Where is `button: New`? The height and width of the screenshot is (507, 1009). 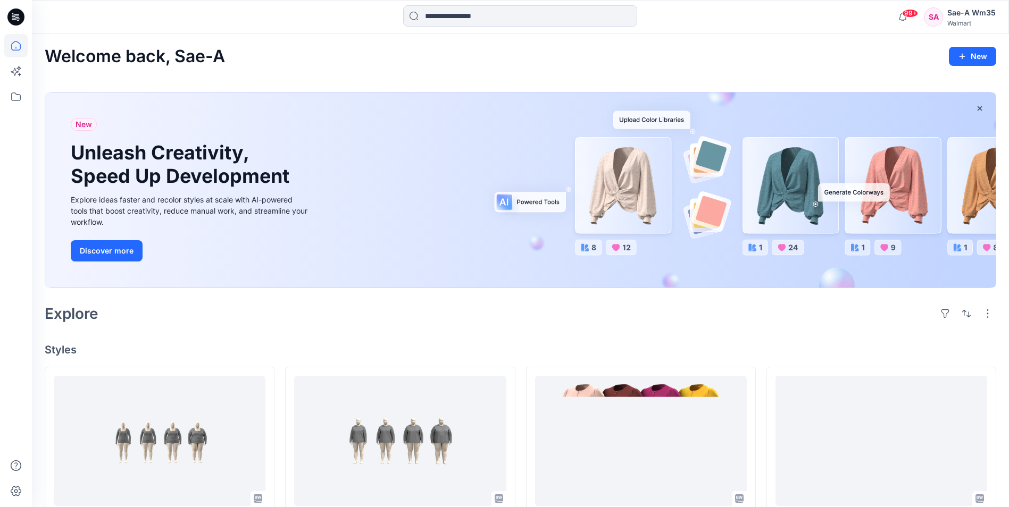
button: New is located at coordinates (972, 56).